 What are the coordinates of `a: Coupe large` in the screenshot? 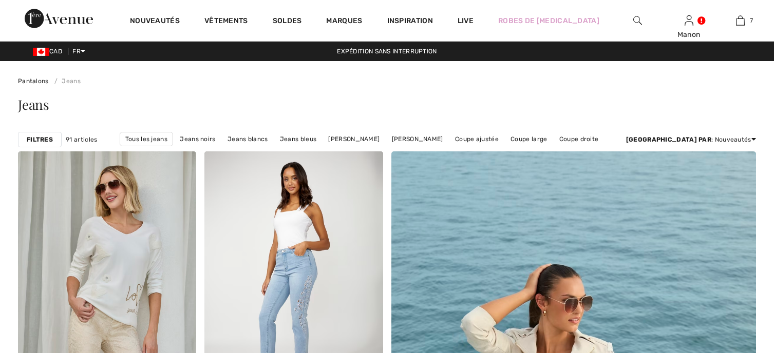 It's located at (529, 139).